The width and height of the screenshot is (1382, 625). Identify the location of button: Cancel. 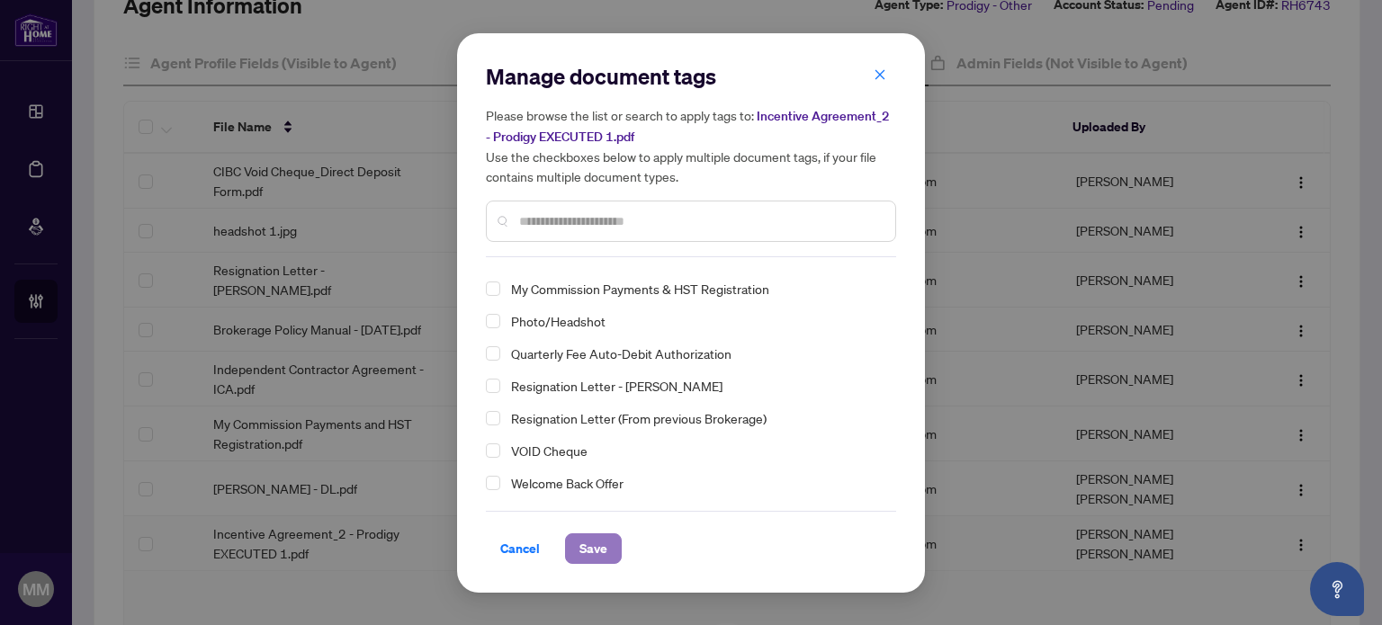
(520, 549).